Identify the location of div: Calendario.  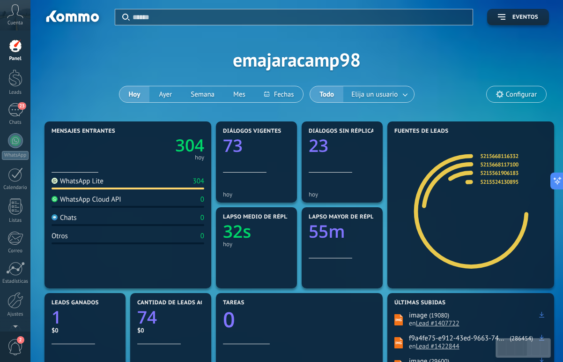
(15, 187).